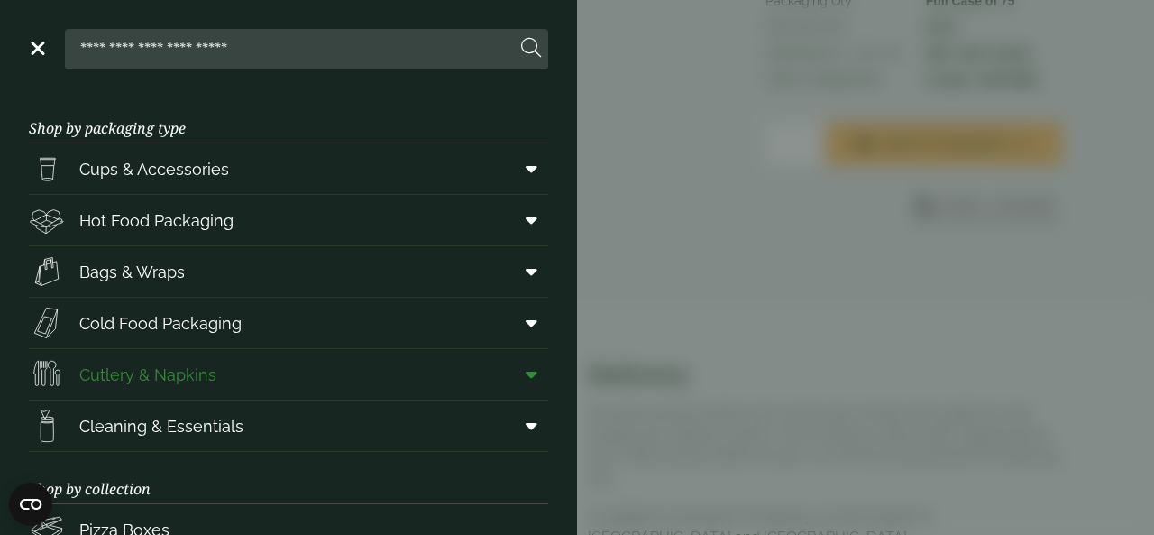  Describe the element at coordinates (161, 323) in the screenshot. I see `span: Cold Food Packaging` at that location.